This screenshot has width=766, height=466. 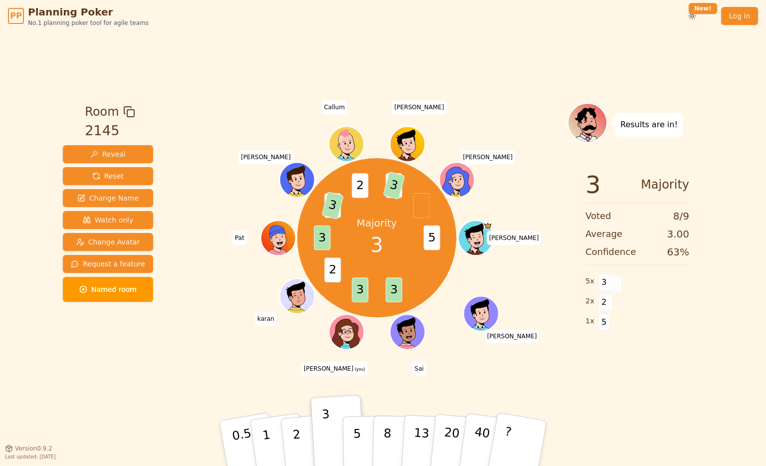 What do you see at coordinates (590, 301) in the screenshot?
I see `span: 2 x` at bounding box center [590, 301].